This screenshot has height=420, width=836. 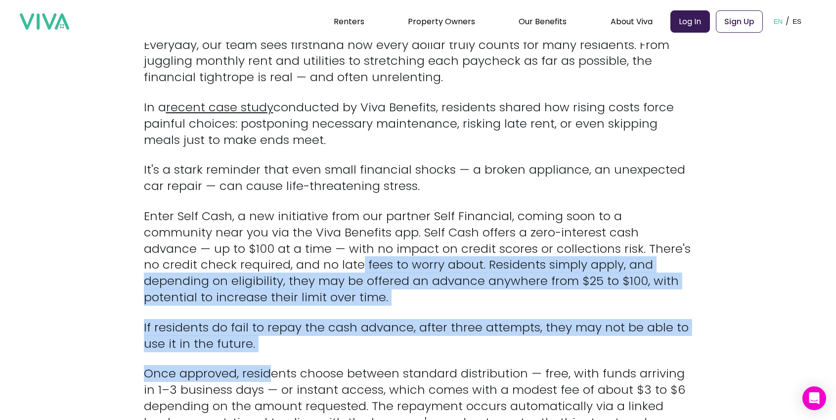 I want to click on a: Property Owners, so click(x=442, y=21).